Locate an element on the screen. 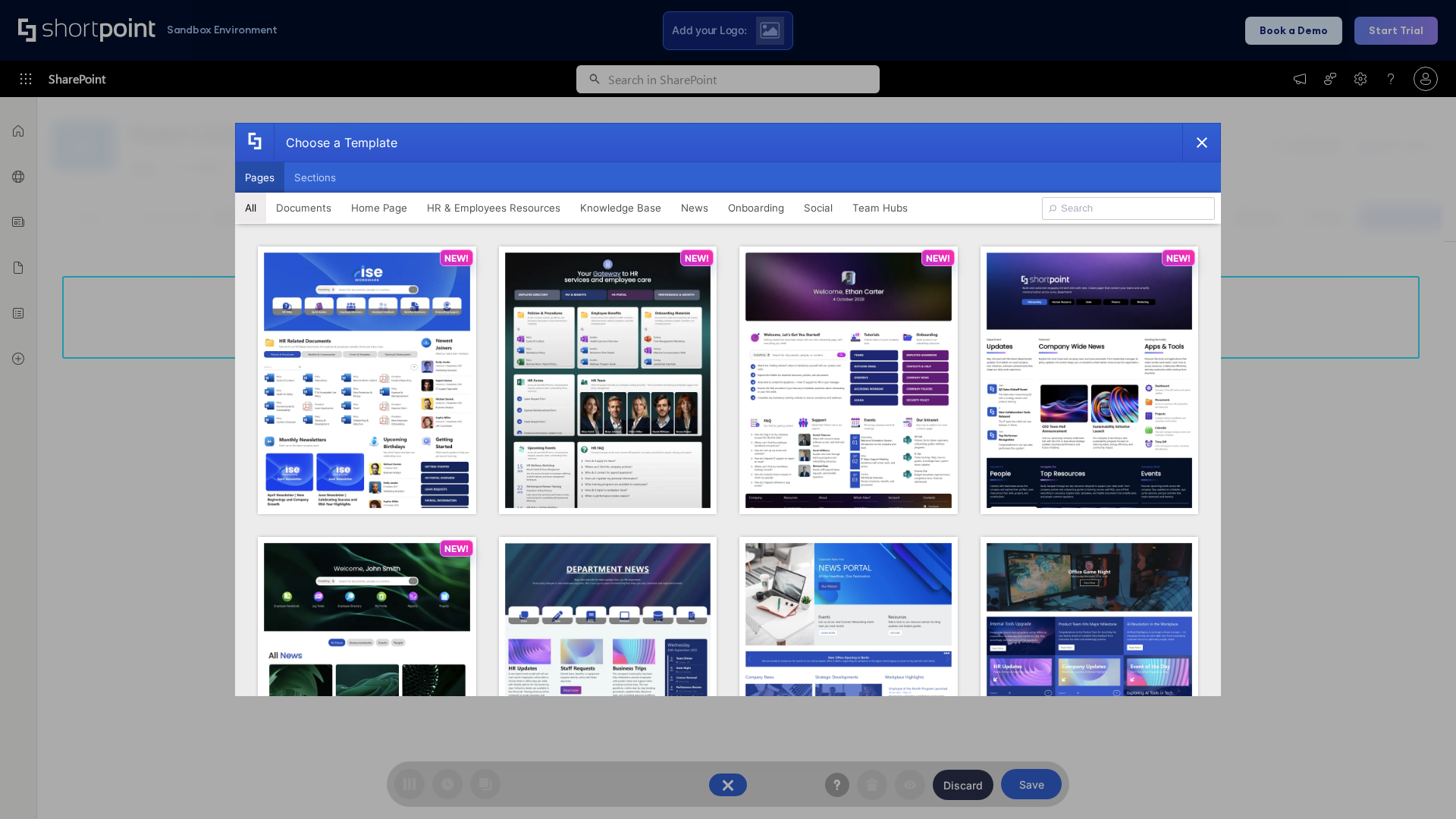  button: Onboarding is located at coordinates (756, 208).